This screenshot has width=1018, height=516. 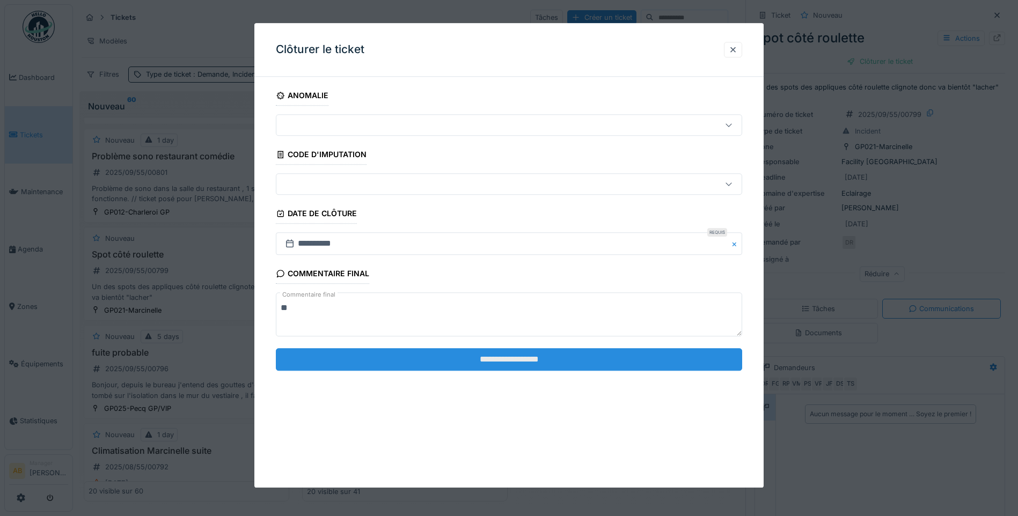 I want to click on label: Commentaire final, so click(x=309, y=295).